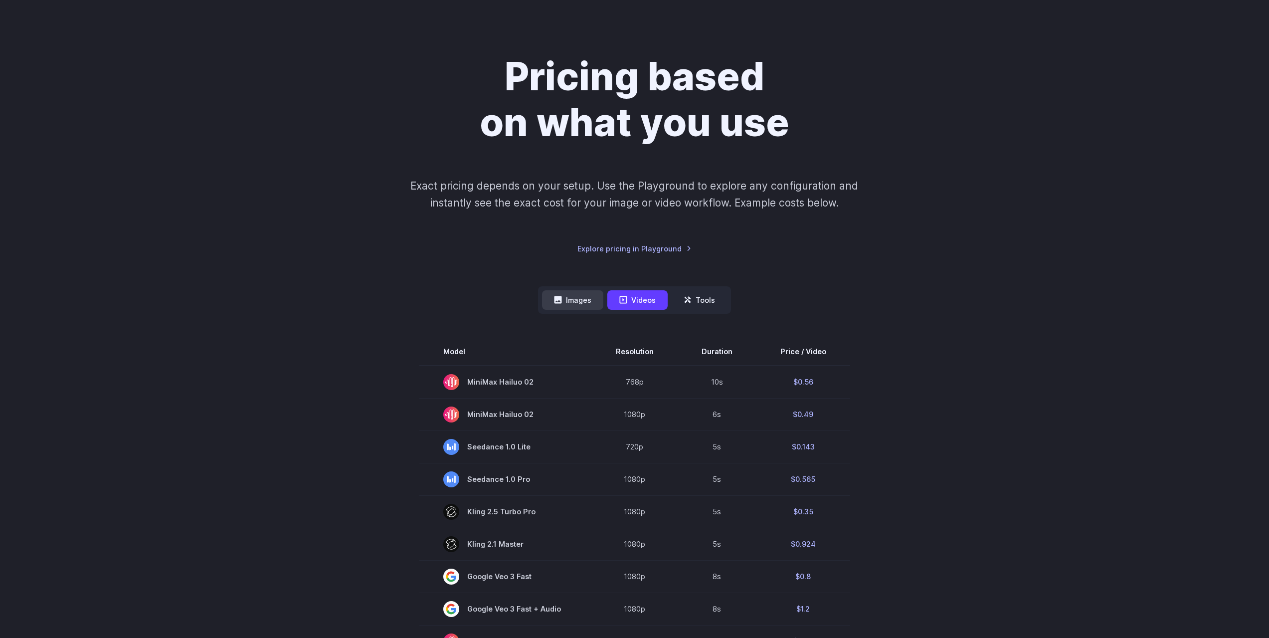 Image resolution: width=1269 pixels, height=638 pixels. I want to click on td: $0.49, so click(803, 414).